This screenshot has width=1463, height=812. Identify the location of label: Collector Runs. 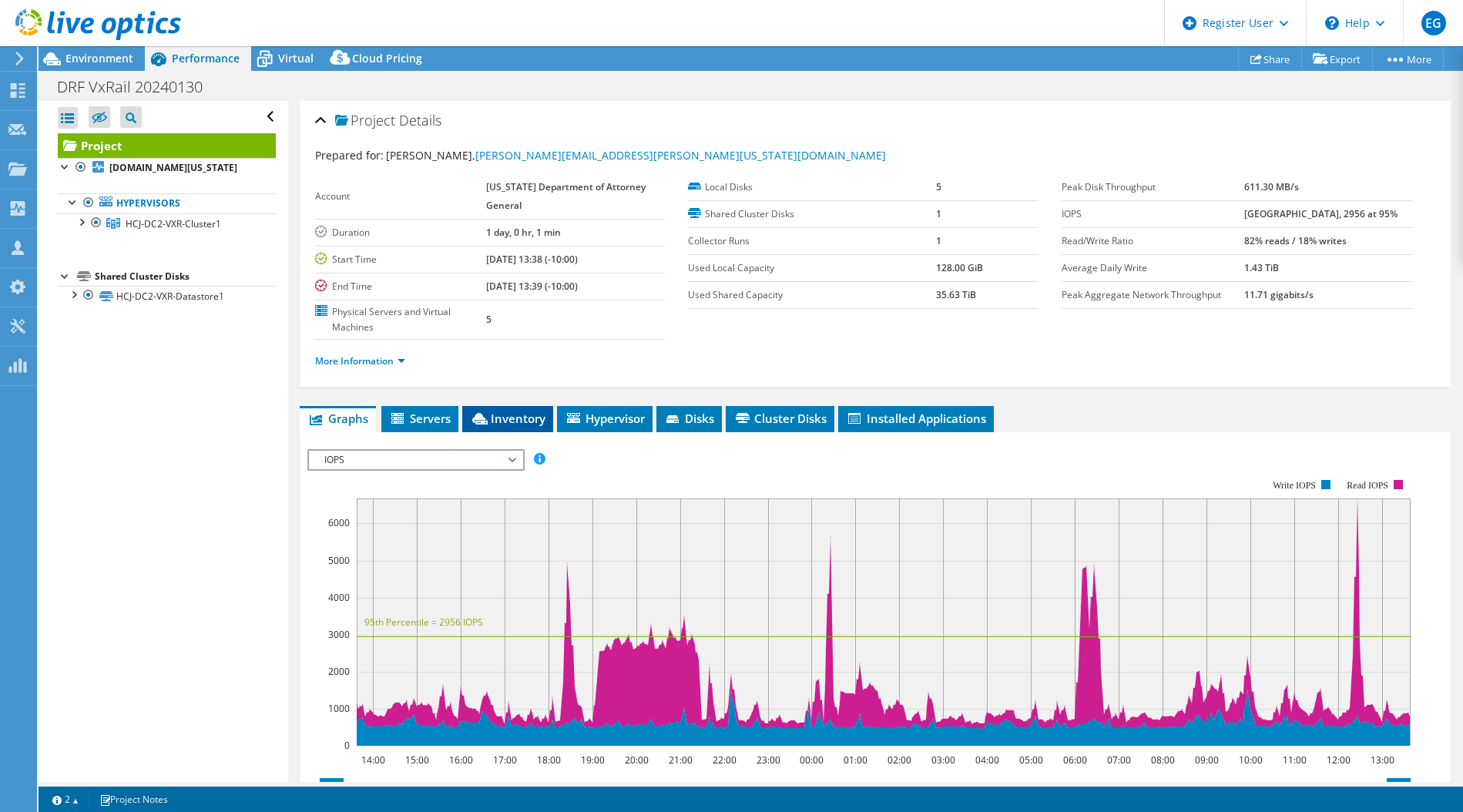
(812, 241).